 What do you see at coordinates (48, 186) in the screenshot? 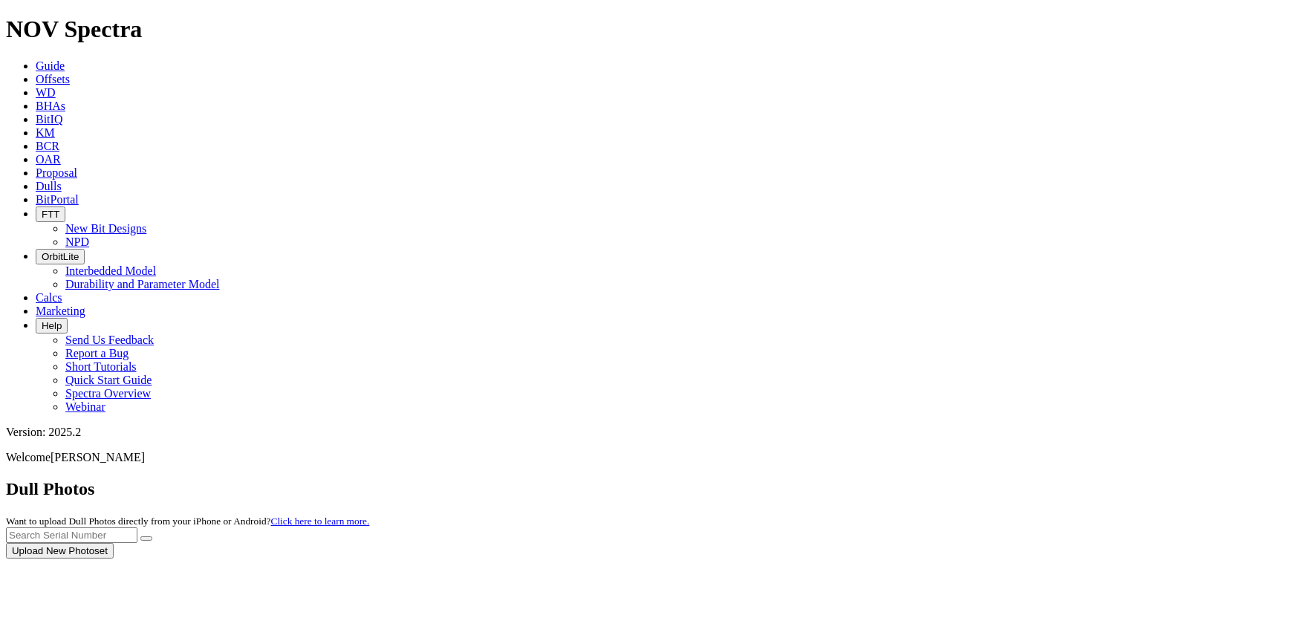
I see `span: Dulls` at bounding box center [48, 186].